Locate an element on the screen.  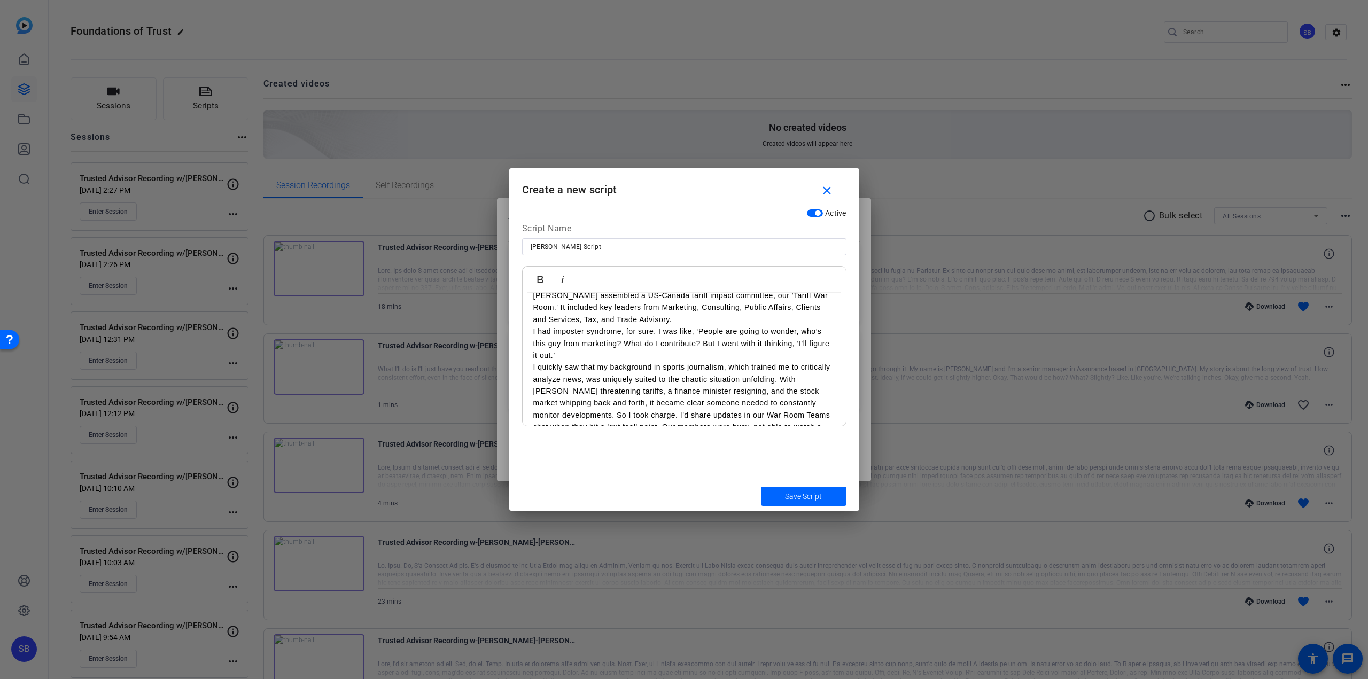
p: I quickly saw that my background in sports journalism, which trained me to critically analyze new... is located at coordinates (684, 415).